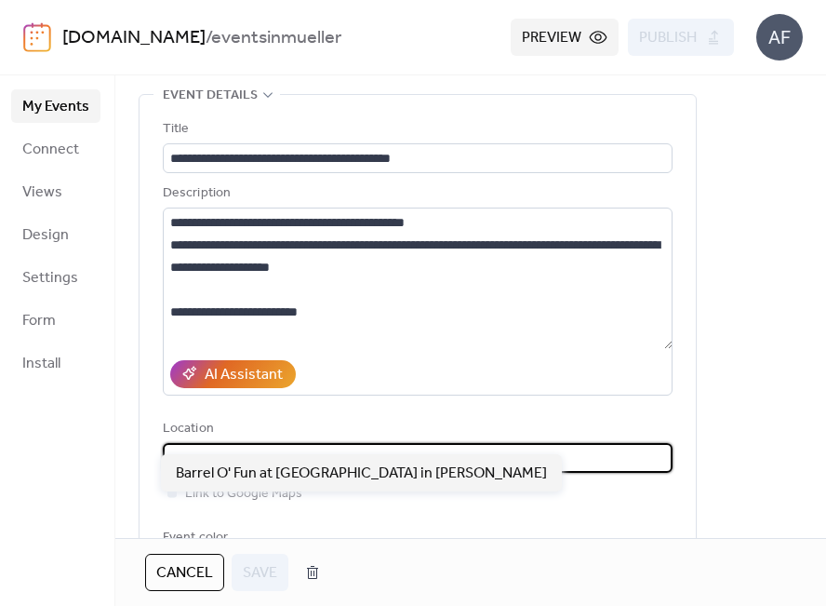  Describe the element at coordinates (56, 192) in the screenshot. I see `a: Views` at that location.